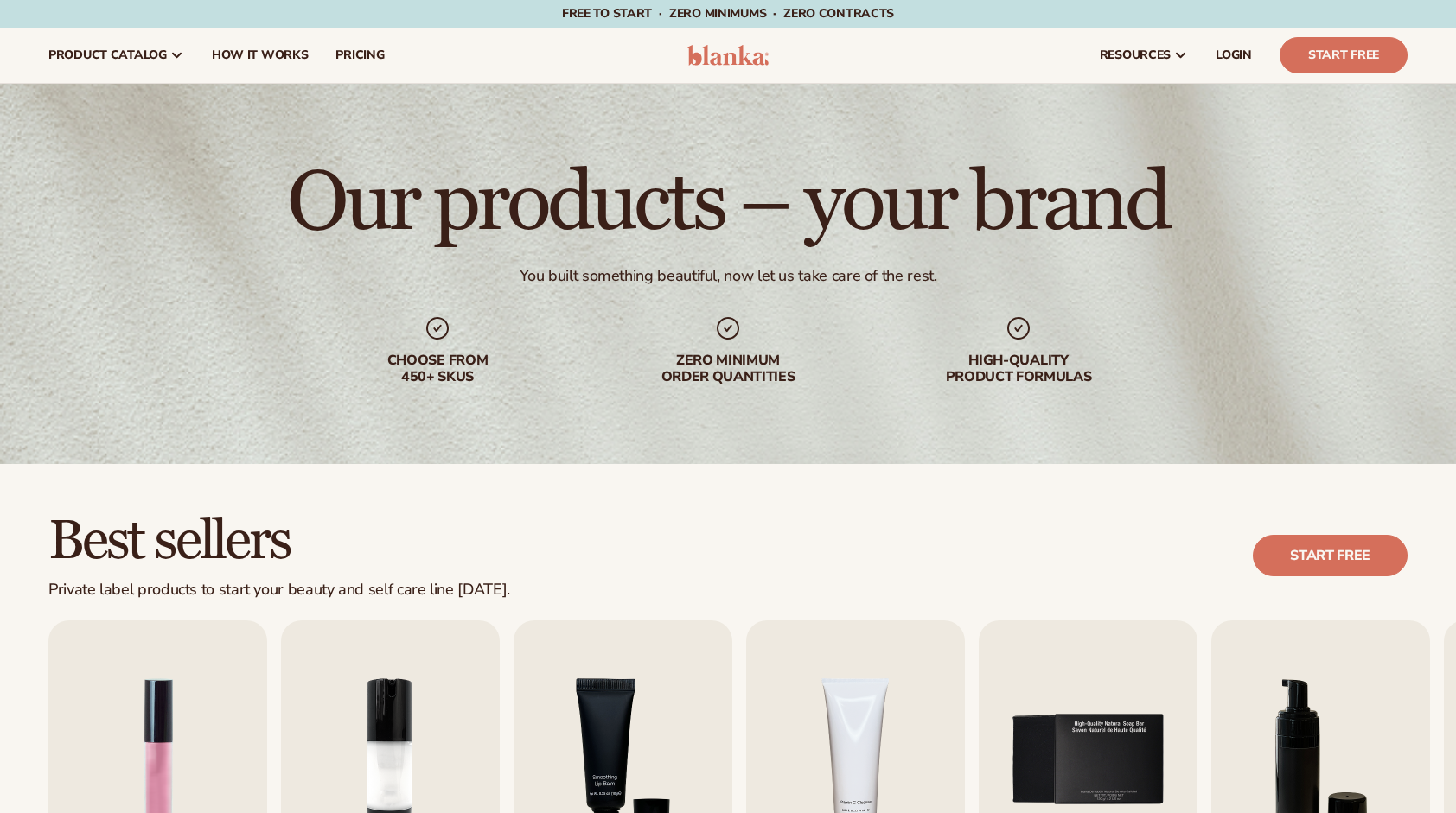 Image resolution: width=1456 pixels, height=813 pixels. Describe the element at coordinates (360, 55) in the screenshot. I see `span: pricing` at that location.